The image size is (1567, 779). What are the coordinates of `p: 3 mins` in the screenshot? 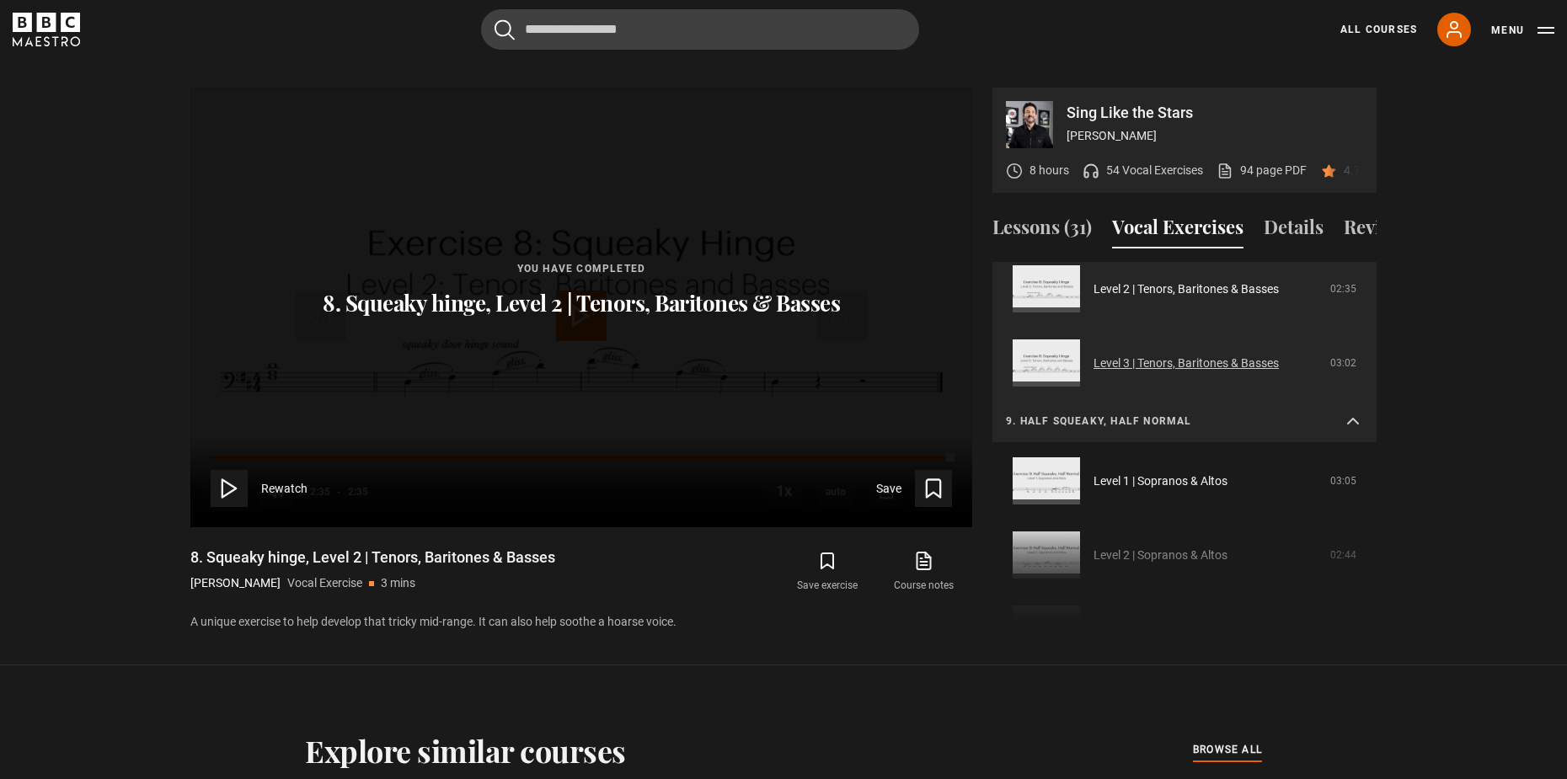 It's located at (398, 583).